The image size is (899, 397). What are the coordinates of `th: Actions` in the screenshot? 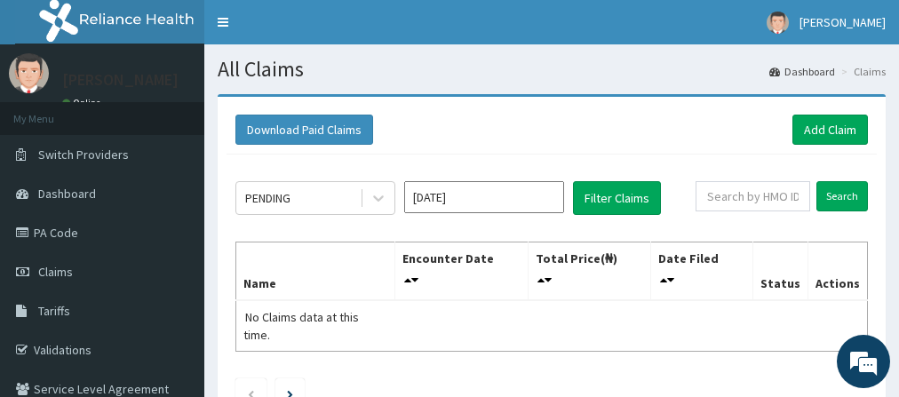 It's located at (836, 272).